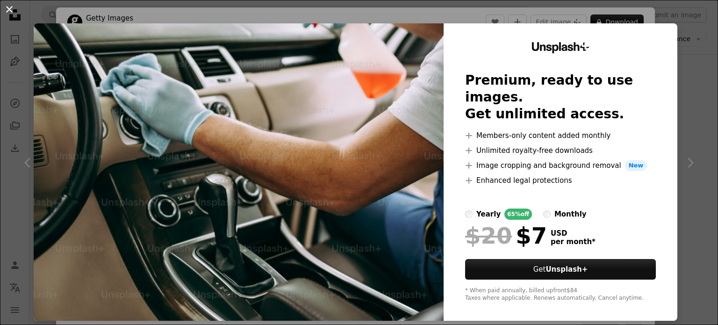 This screenshot has height=325, width=718. What do you see at coordinates (547, 214) in the screenshot?
I see `input: monthly` at bounding box center [547, 214].